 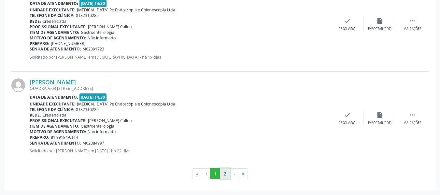 I want to click on ul: Pagination, so click(x=220, y=174).